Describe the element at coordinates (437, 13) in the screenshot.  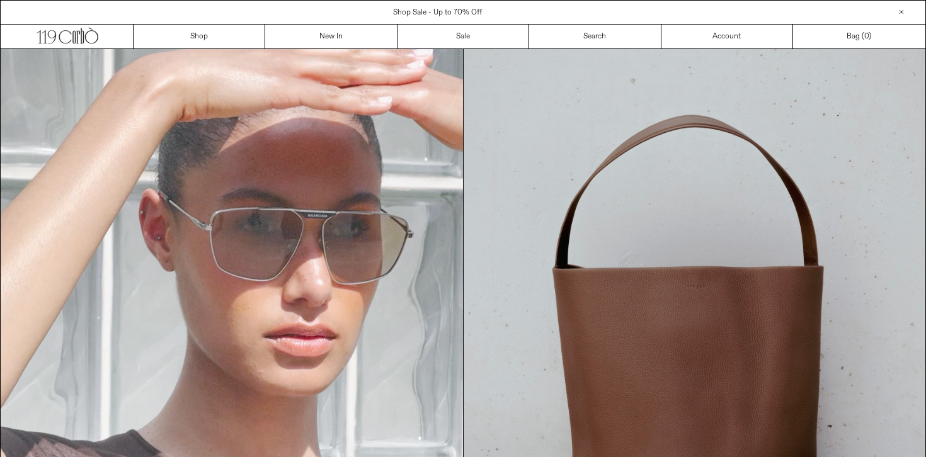
I see `span: Shop Sale - Up to 70% Off` at that location.